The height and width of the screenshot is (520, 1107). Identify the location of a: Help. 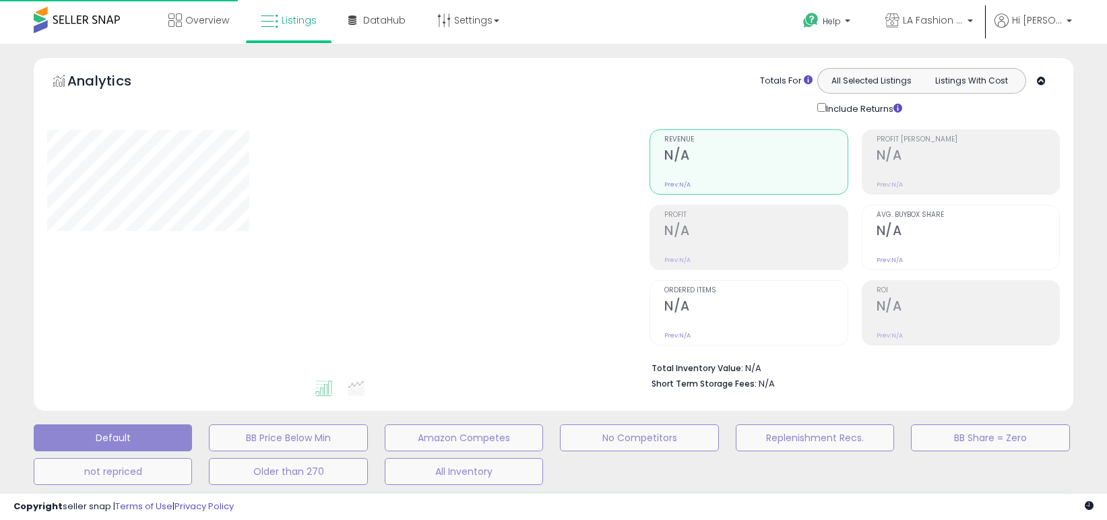
(828, 23).